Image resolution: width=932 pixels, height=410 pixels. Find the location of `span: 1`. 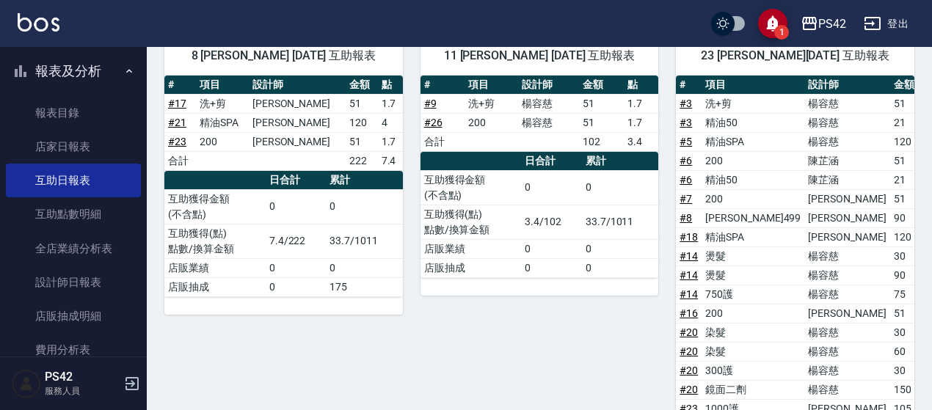

span: 1 is located at coordinates (782, 32).